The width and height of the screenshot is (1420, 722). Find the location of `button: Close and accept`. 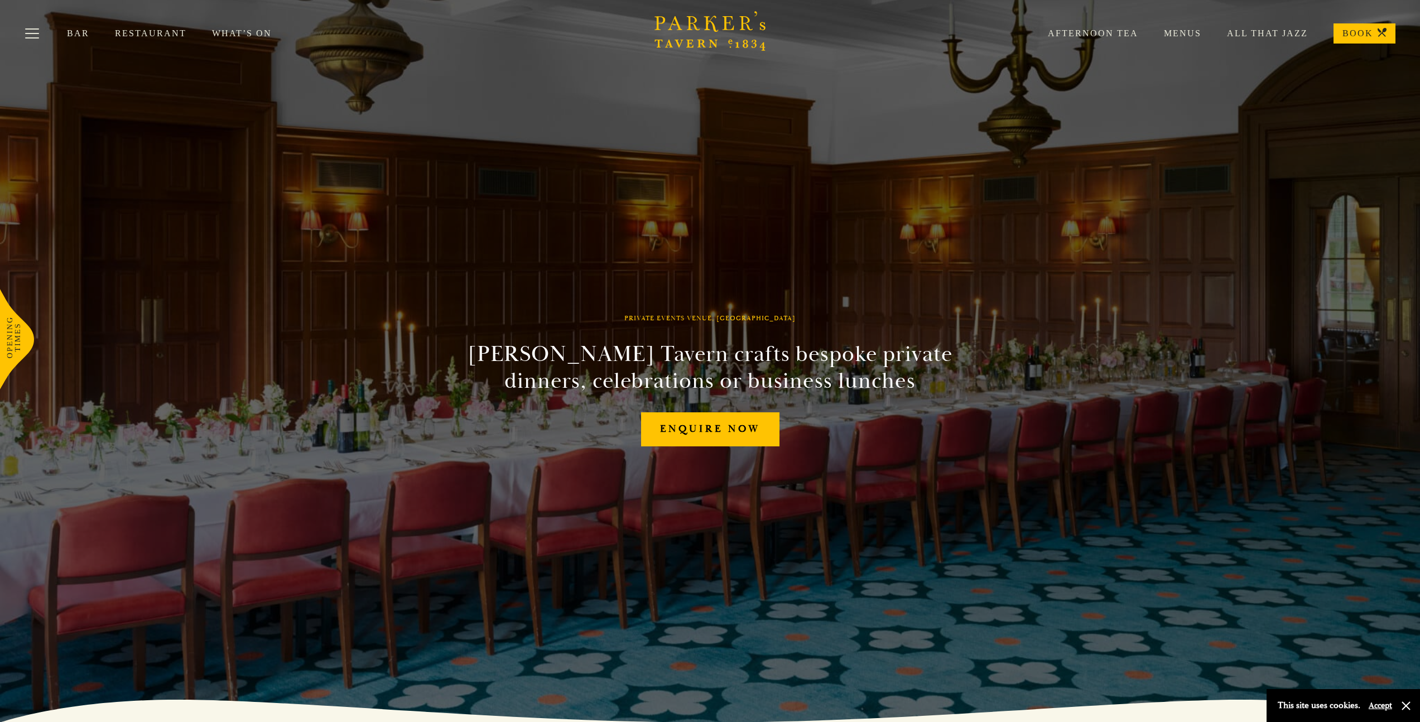

button: Close and accept is located at coordinates (1406, 706).